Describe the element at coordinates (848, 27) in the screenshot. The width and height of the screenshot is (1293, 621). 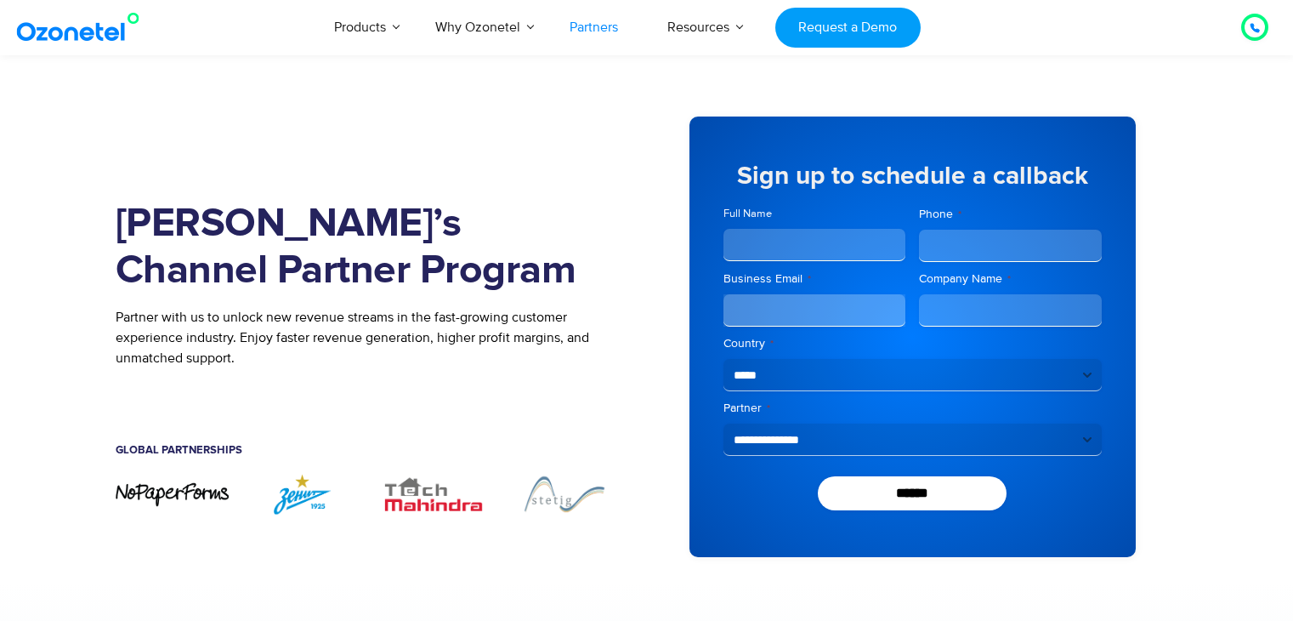
I see `a: Request a Demo` at that location.